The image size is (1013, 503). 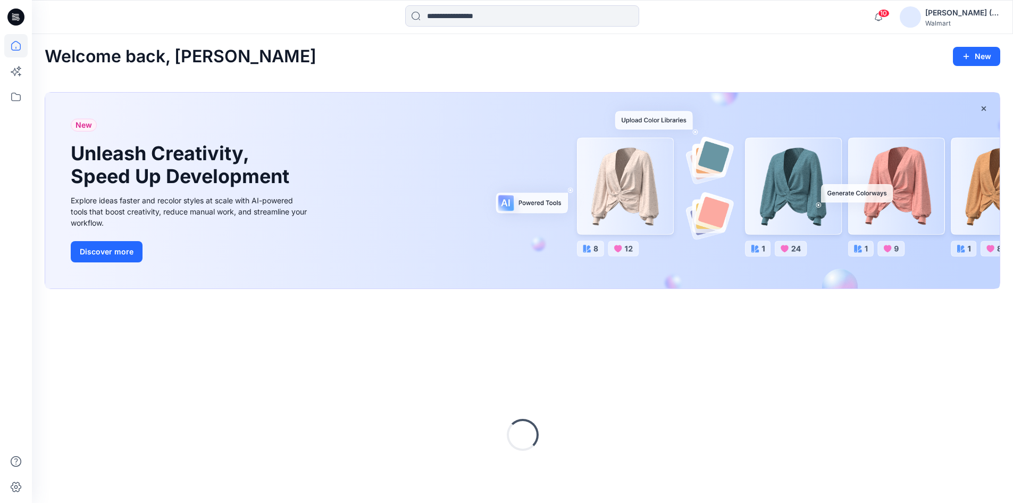 What do you see at coordinates (911, 17) in the screenshot?
I see `img: avatar` at bounding box center [911, 17].